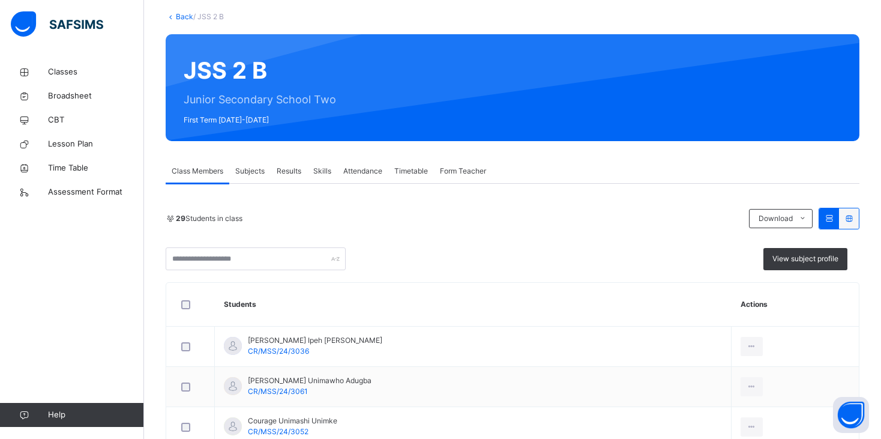 The width and height of the screenshot is (881, 439). Describe the element at coordinates (362, 171) in the screenshot. I see `span: Attendance` at that location.